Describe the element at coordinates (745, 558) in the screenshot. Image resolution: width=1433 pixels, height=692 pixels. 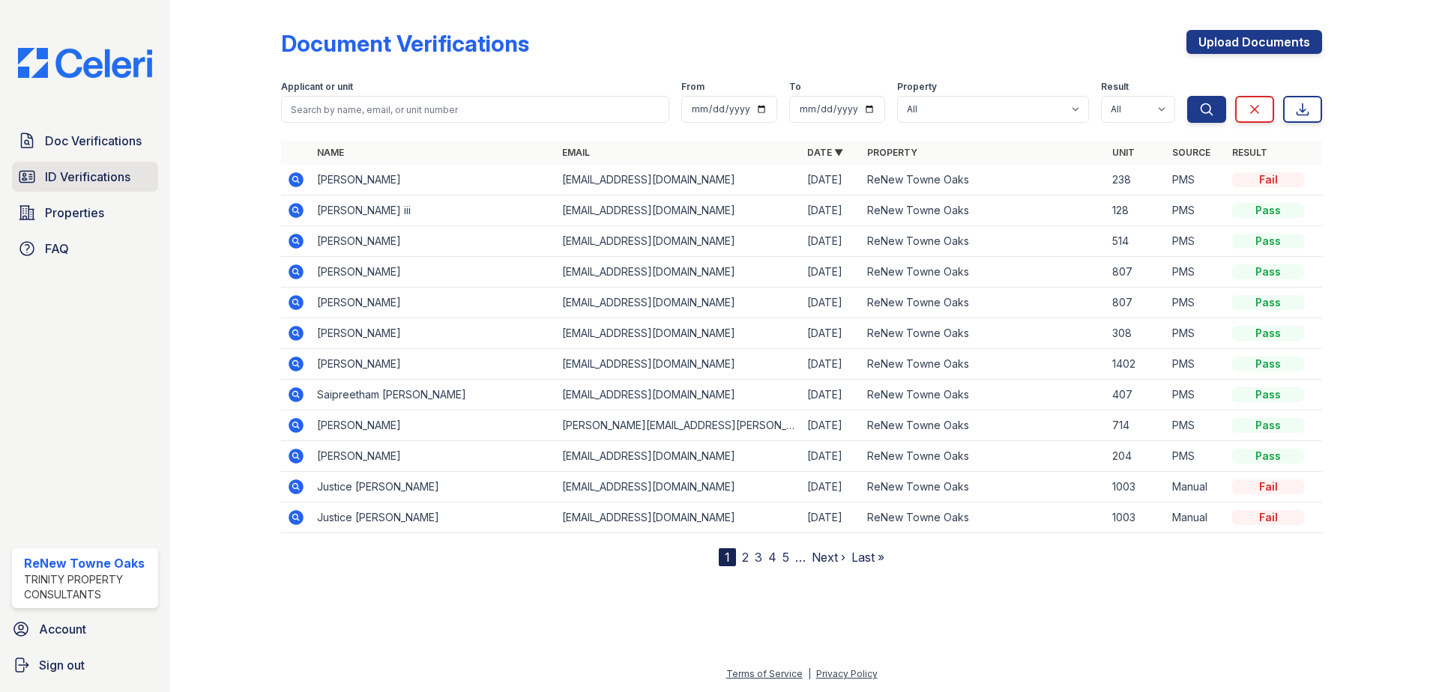
I see `a: 2` at that location.